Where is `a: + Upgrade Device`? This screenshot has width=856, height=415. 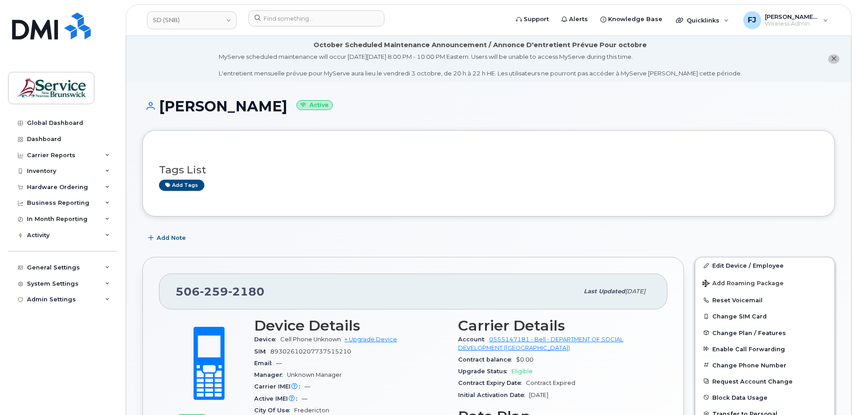
a: + Upgrade Device is located at coordinates (371, 339).